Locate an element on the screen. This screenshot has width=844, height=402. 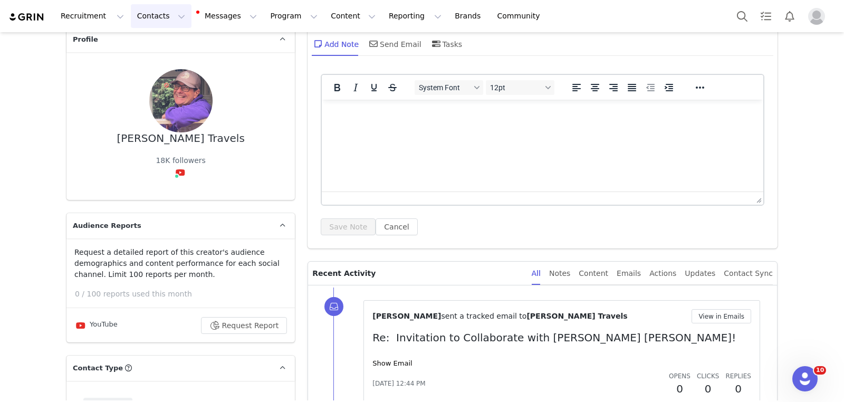
button: Increase indent is located at coordinates (669, 88).